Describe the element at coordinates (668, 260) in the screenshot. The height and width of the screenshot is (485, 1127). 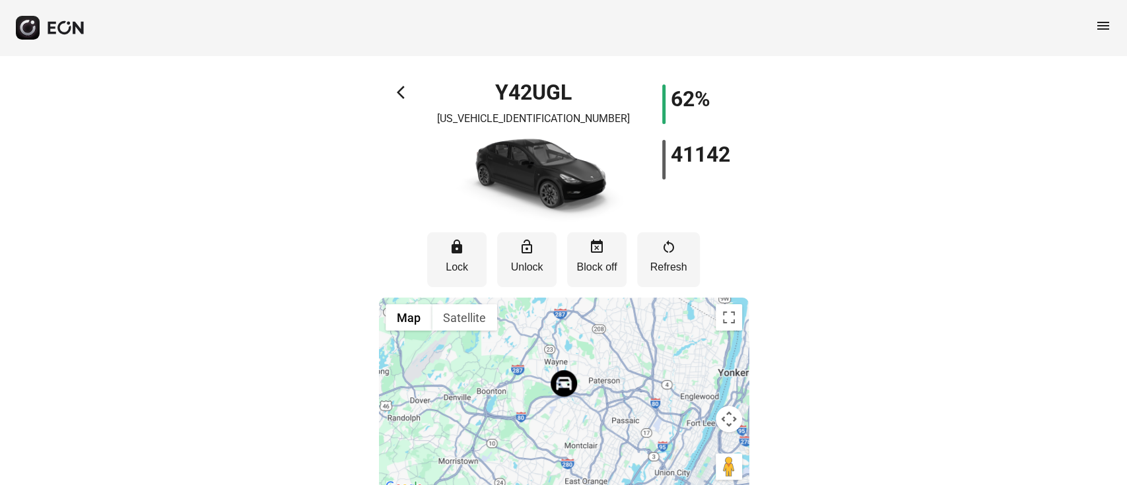
I see `button: Refresh` at that location.